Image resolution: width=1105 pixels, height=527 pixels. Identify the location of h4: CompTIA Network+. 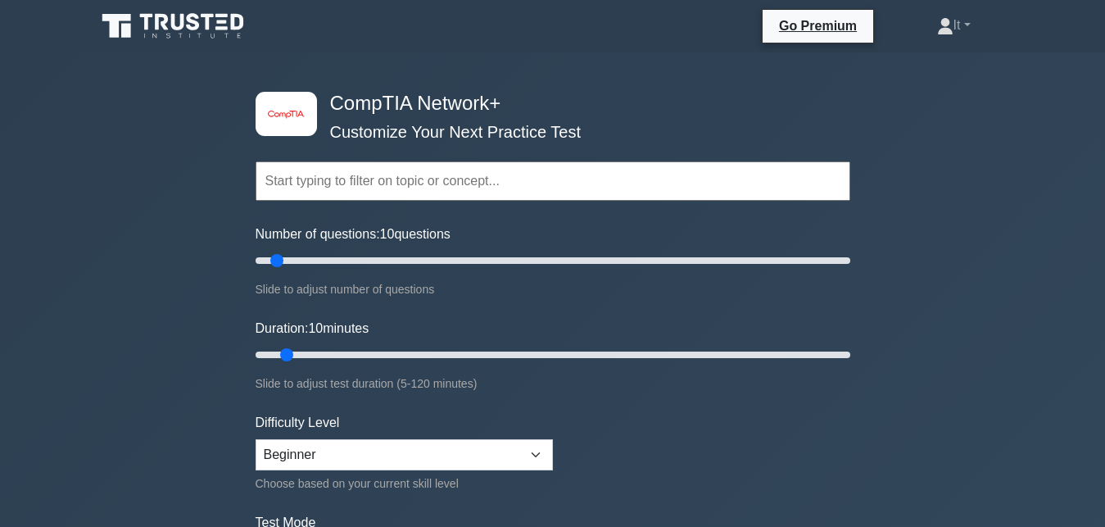
(546, 103).